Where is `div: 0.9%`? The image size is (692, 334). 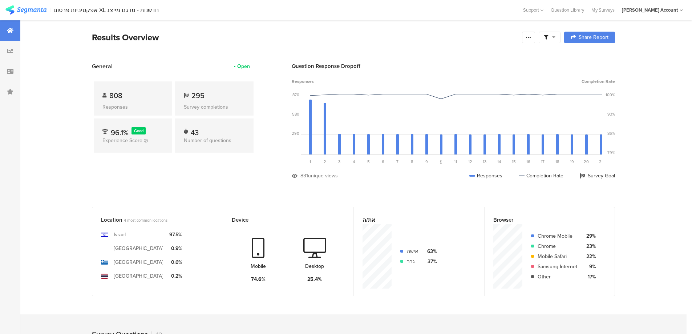 div: 0.9% is located at coordinates (176, 248).